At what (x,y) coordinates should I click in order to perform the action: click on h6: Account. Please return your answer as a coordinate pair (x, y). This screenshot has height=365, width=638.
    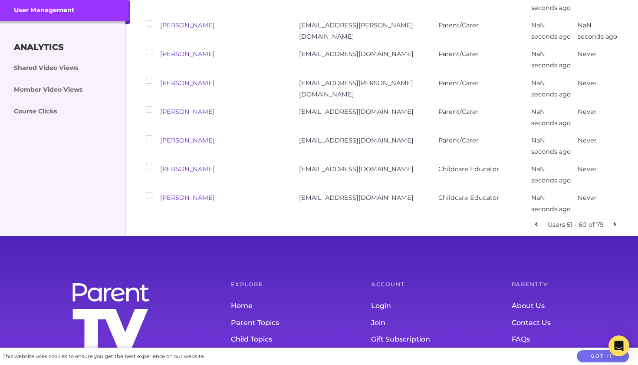
    Looking at the image, I should click on (424, 284).